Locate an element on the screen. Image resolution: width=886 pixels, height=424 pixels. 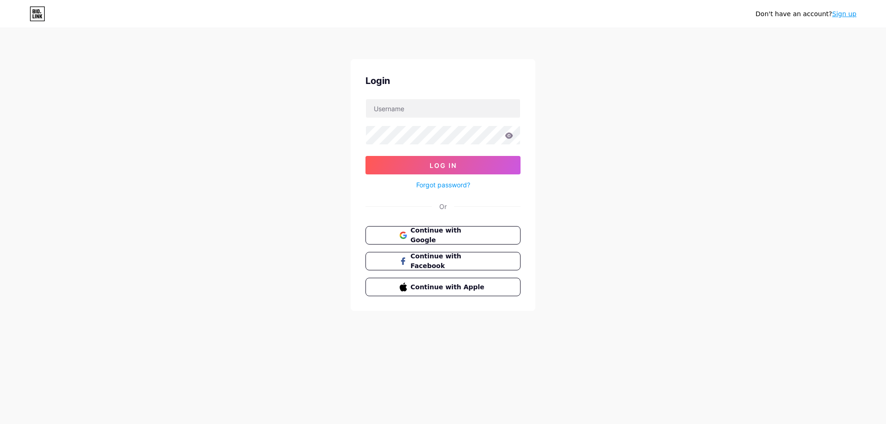
span: Continue with Facebook is located at coordinates (449, 261).